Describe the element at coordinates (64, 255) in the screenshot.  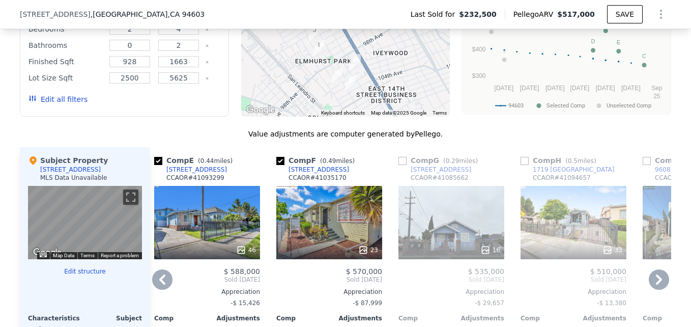
I see `button: Map Data` at that location.